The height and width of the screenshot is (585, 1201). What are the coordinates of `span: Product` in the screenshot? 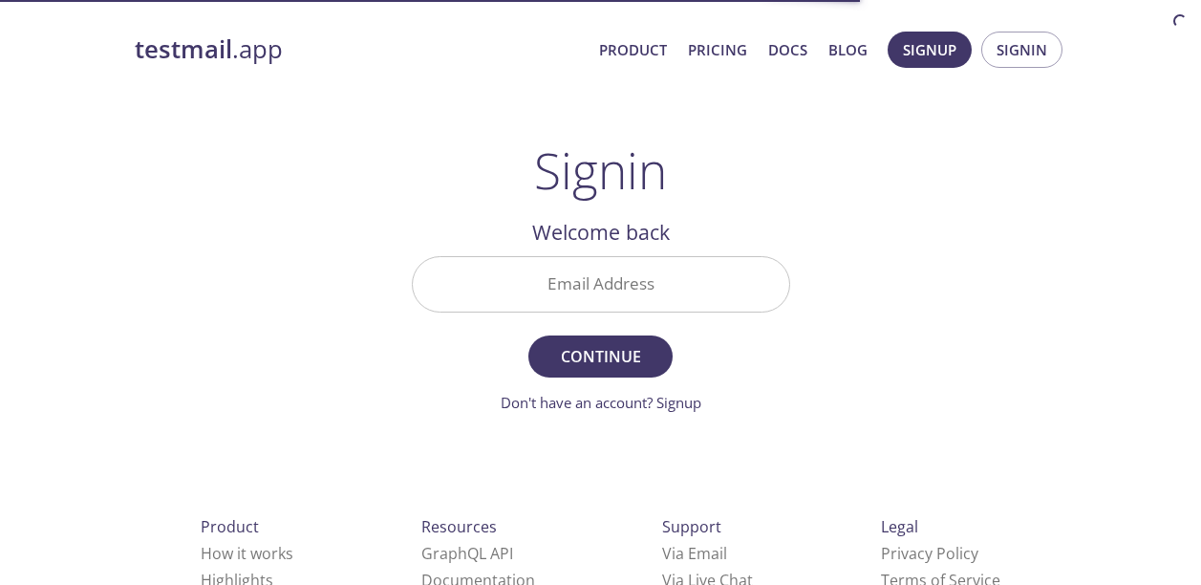 It's located at (229, 526).